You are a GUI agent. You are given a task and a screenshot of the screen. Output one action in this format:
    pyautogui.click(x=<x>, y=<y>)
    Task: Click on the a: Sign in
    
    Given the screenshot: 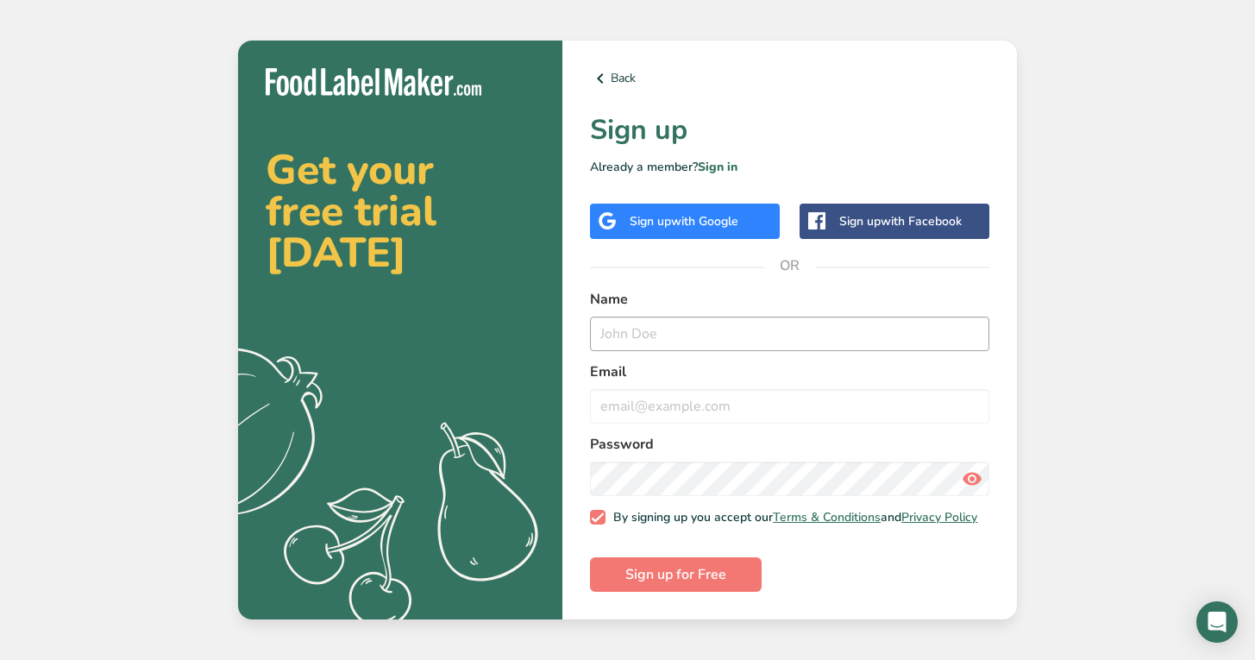 What is the action you would take?
    pyautogui.click(x=718, y=166)
    